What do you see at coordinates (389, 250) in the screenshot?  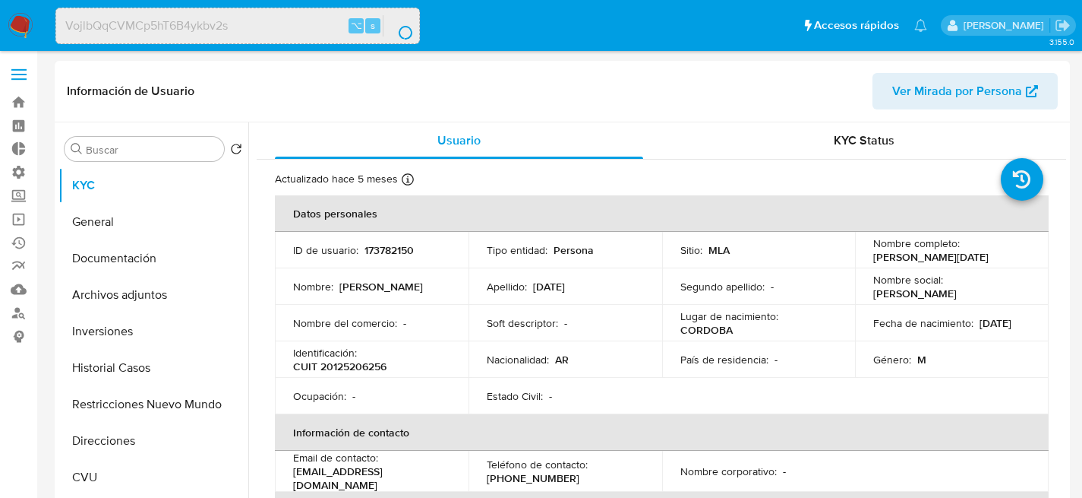 I see `p: 173782150` at bounding box center [389, 250].